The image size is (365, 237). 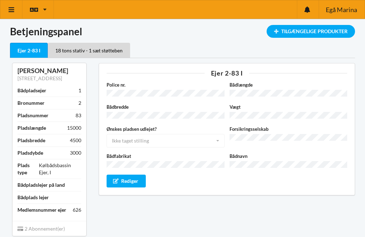 What do you see at coordinates (33, 198) in the screenshot?
I see `div: Bådplads lejer` at bounding box center [33, 198].